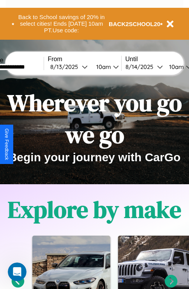 Image resolution: width=189 pixels, height=289 pixels. Describe the element at coordinates (94, 209) in the screenshot. I see `h1: Explore by make` at that location.